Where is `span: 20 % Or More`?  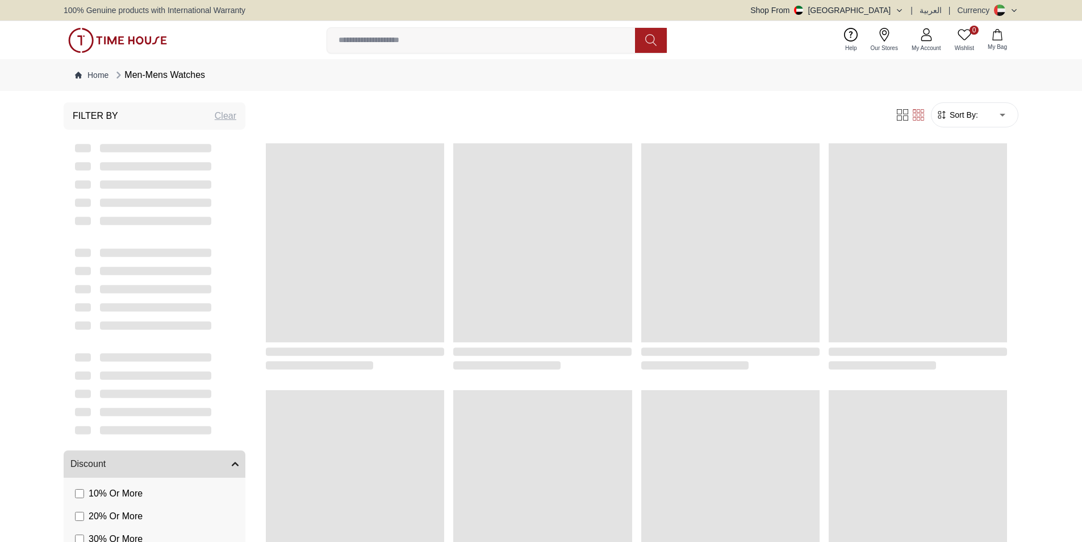
span: 20 % Or More is located at coordinates (115, 516).